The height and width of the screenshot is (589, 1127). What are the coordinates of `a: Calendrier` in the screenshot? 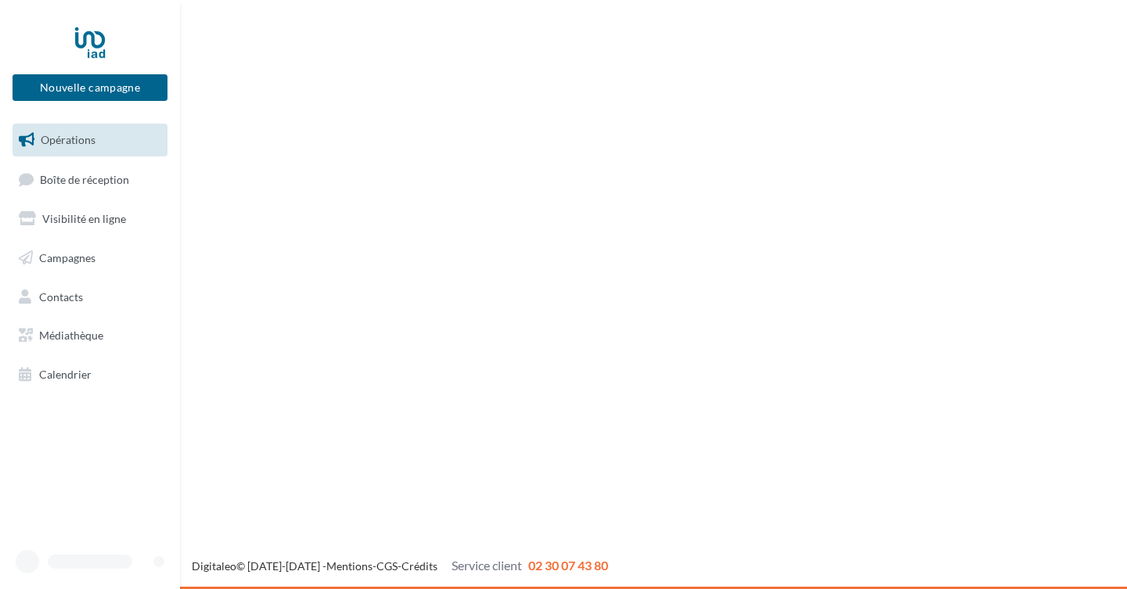 It's located at (90, 375).